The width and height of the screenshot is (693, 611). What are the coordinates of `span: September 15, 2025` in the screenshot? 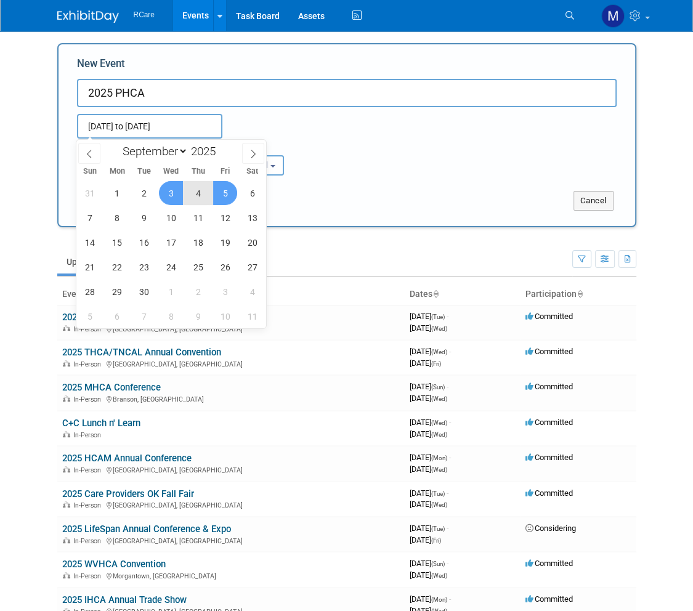 It's located at (116, 242).